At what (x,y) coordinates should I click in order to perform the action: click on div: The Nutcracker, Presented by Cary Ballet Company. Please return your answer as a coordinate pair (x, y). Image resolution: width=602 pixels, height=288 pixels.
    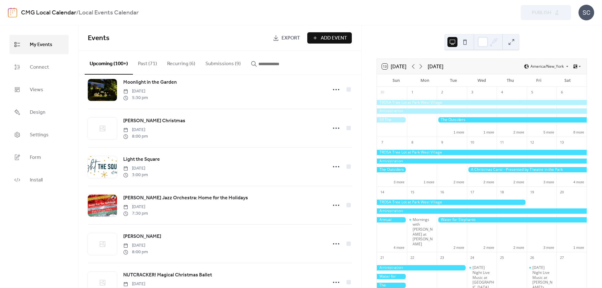
    Looking at the image, I should click on (392, 285).